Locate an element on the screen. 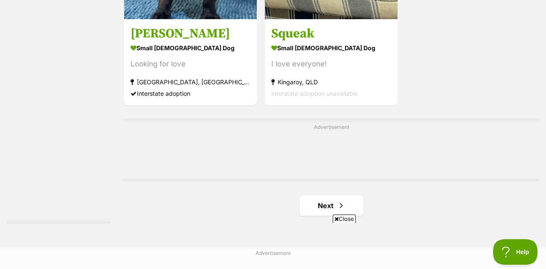 The image size is (546, 269). a: Next page is located at coordinates (331, 206).